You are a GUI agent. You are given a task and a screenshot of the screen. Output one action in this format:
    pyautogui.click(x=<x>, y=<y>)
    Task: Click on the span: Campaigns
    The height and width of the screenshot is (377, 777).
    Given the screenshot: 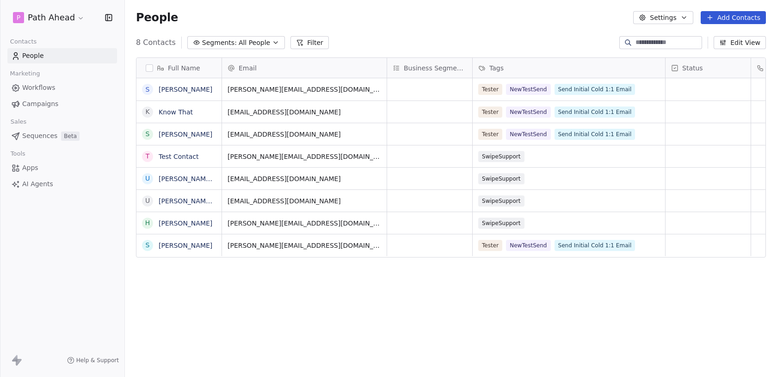 What is the action you would take?
    pyautogui.click(x=40, y=104)
    